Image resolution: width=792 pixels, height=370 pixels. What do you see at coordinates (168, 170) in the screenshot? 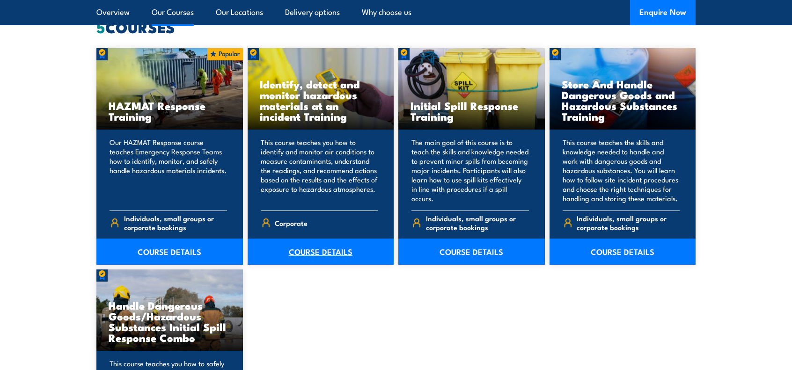
I see `p: Our HAZMAT Response course teaches Emergency Response Teams how to identify, monitor, and safely ...` at bounding box center [168, 170].